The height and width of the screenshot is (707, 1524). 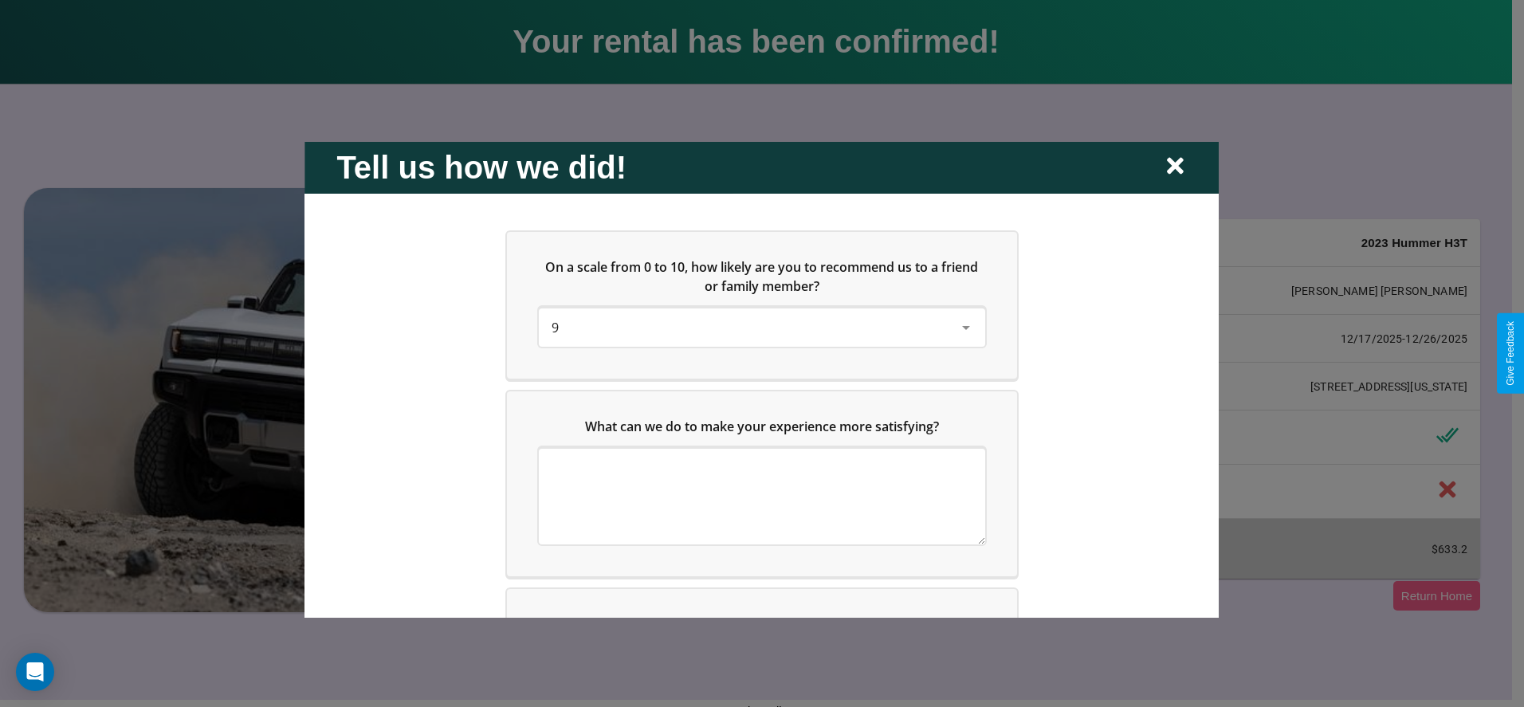 What do you see at coordinates (756, 623) in the screenshot?
I see `span: Which of the following features do you value the most in a vehicle?` at bounding box center [756, 623].